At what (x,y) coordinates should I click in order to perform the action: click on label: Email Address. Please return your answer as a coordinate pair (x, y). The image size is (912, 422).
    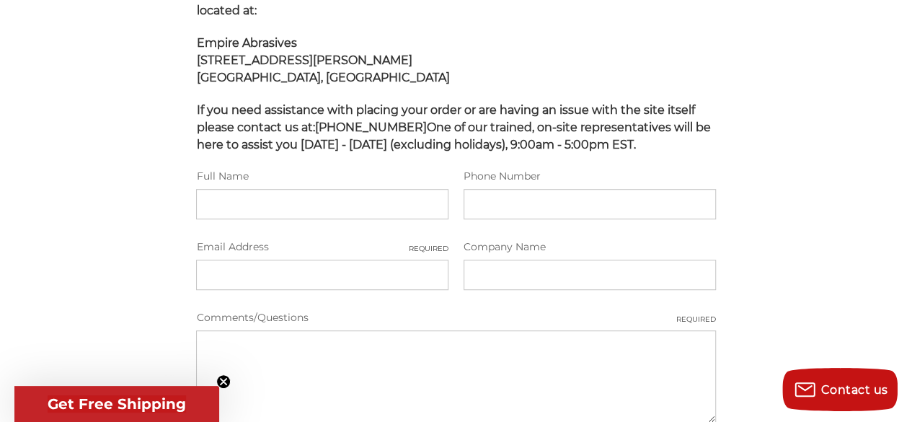
    Looking at the image, I should click on (322, 246).